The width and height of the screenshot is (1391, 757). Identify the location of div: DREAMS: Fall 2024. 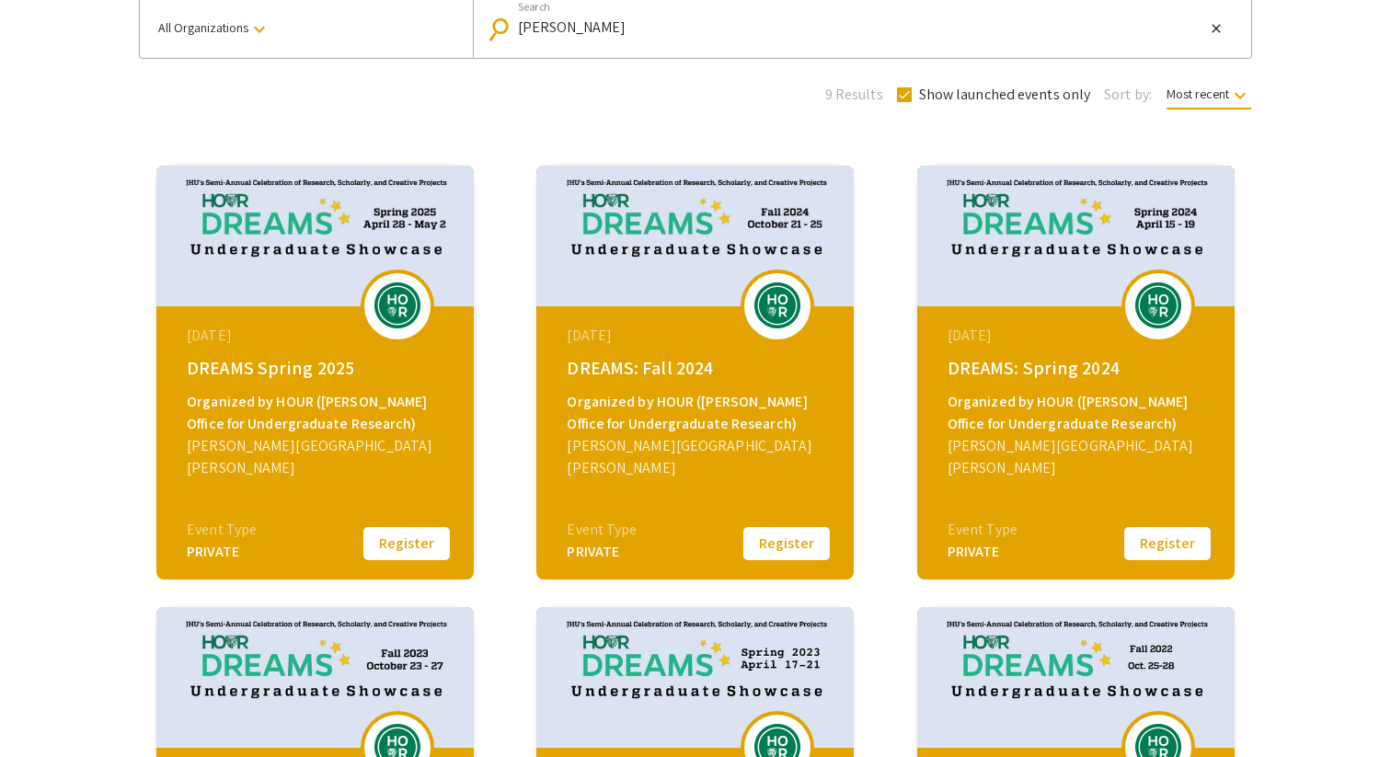
(697, 368).